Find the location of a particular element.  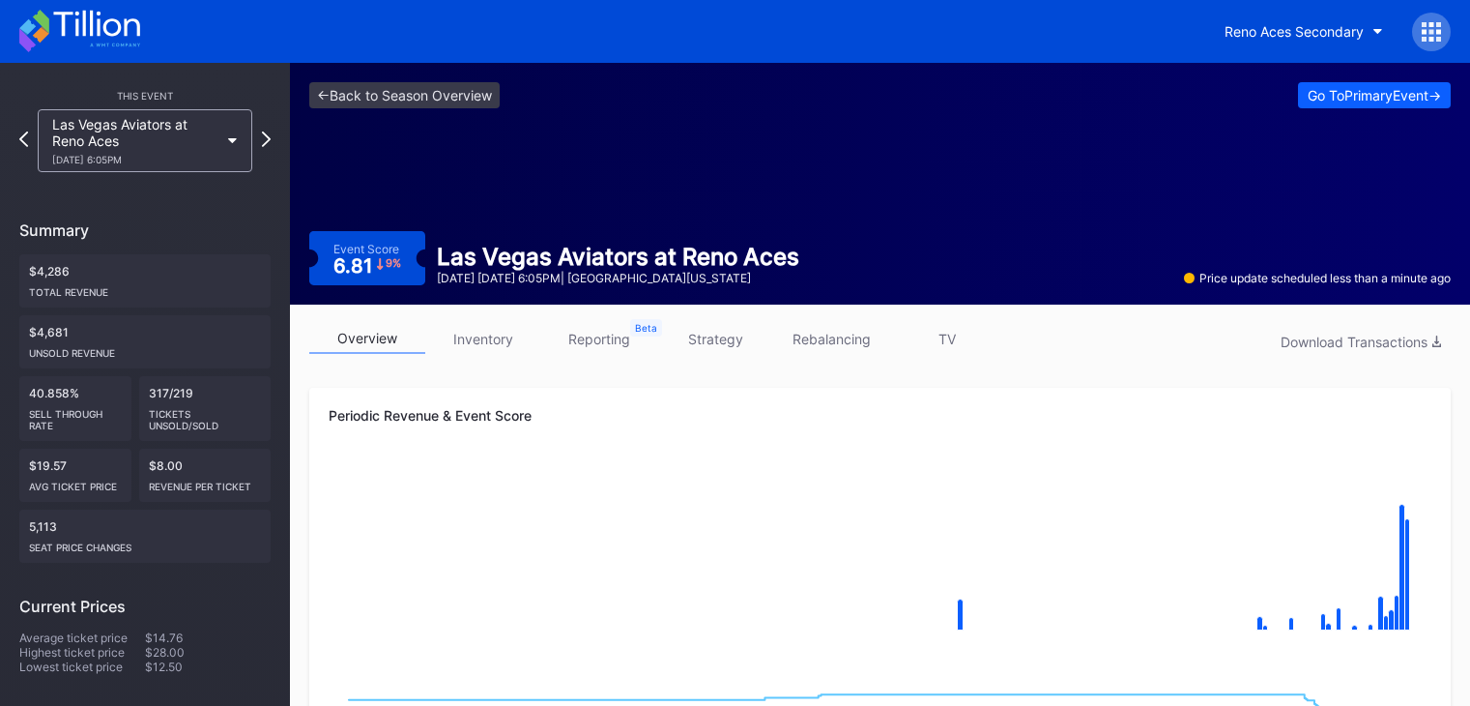

a: <-Back to Season Overview is located at coordinates (404, 95).